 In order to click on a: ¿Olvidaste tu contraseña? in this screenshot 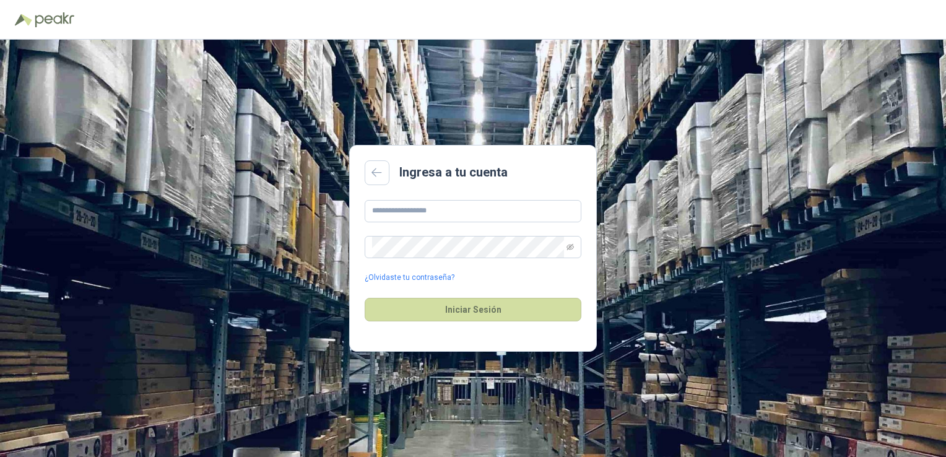, I will do `click(409, 277)`.